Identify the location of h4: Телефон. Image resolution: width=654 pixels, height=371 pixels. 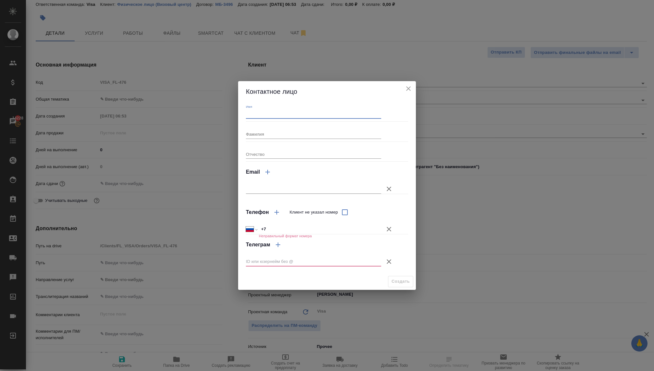
(257, 212).